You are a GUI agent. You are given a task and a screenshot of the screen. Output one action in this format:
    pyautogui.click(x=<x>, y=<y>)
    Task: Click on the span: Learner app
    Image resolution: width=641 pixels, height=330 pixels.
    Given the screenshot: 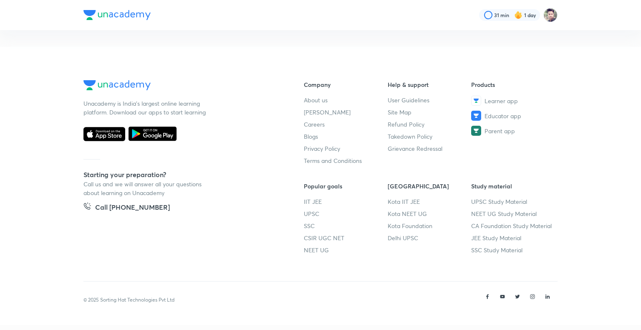 What is the action you would take?
    pyautogui.click(x=501, y=101)
    